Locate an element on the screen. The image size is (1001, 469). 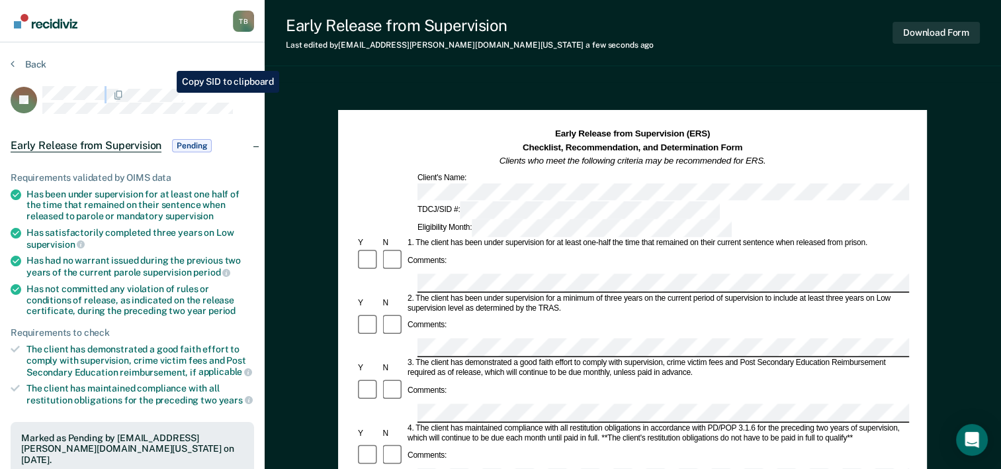
div: The client has maintained compliance with all restitution obligations for the preceding two is located at coordinates (140, 394).